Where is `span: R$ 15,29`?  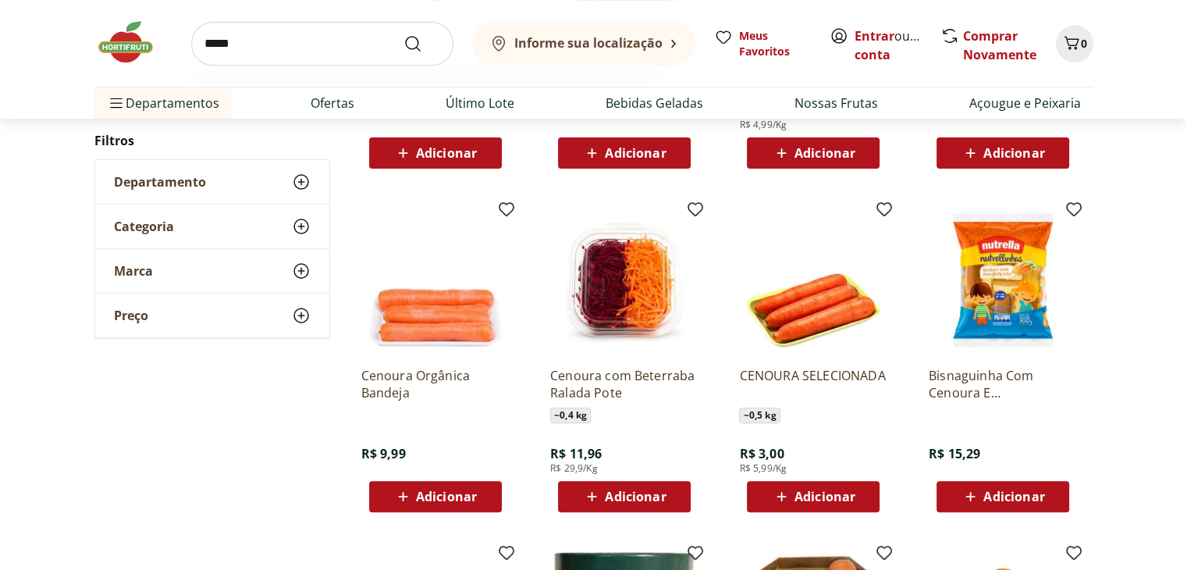 span: R$ 15,29 is located at coordinates (955, 454).